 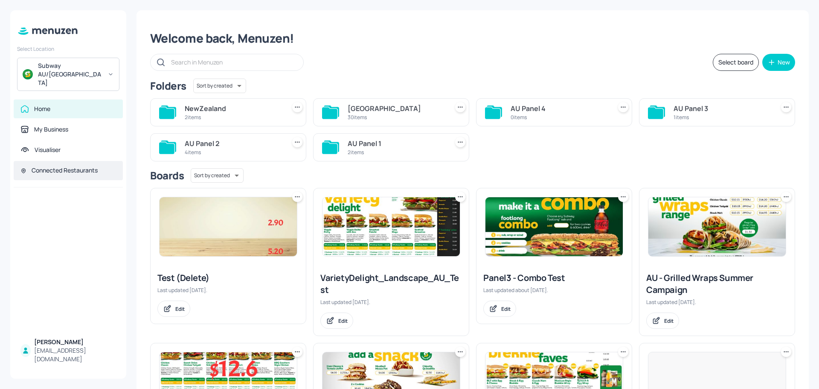 I want to click on div: 30 items, so click(x=397, y=117).